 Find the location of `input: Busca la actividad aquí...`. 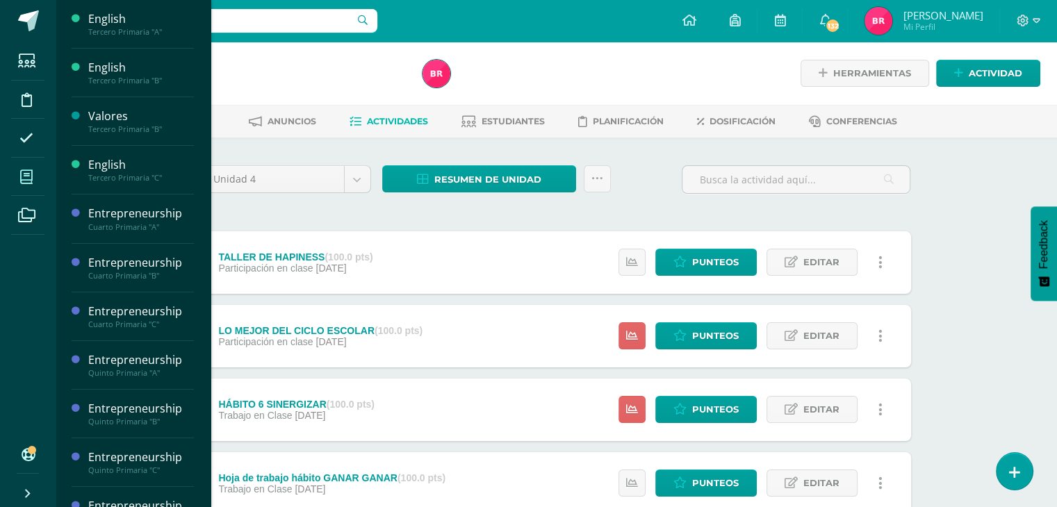

input: Busca la actividad aquí... is located at coordinates (796, 179).